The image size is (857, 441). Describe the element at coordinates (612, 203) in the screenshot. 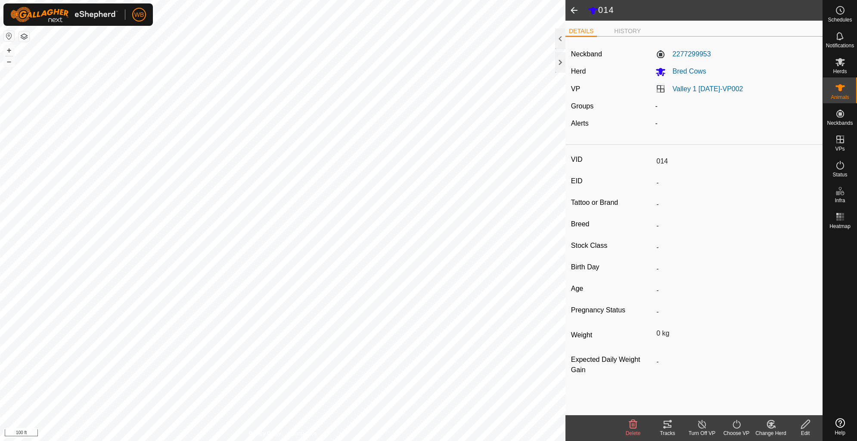

I see `label: Tattoo or Brand` at that location.